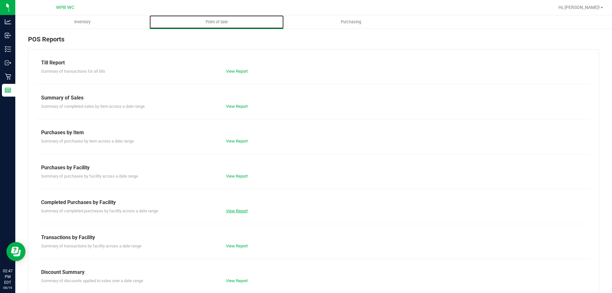 The height and width of the screenshot is (293, 612). I want to click on inline-svg: Inbound, so click(8, 35).